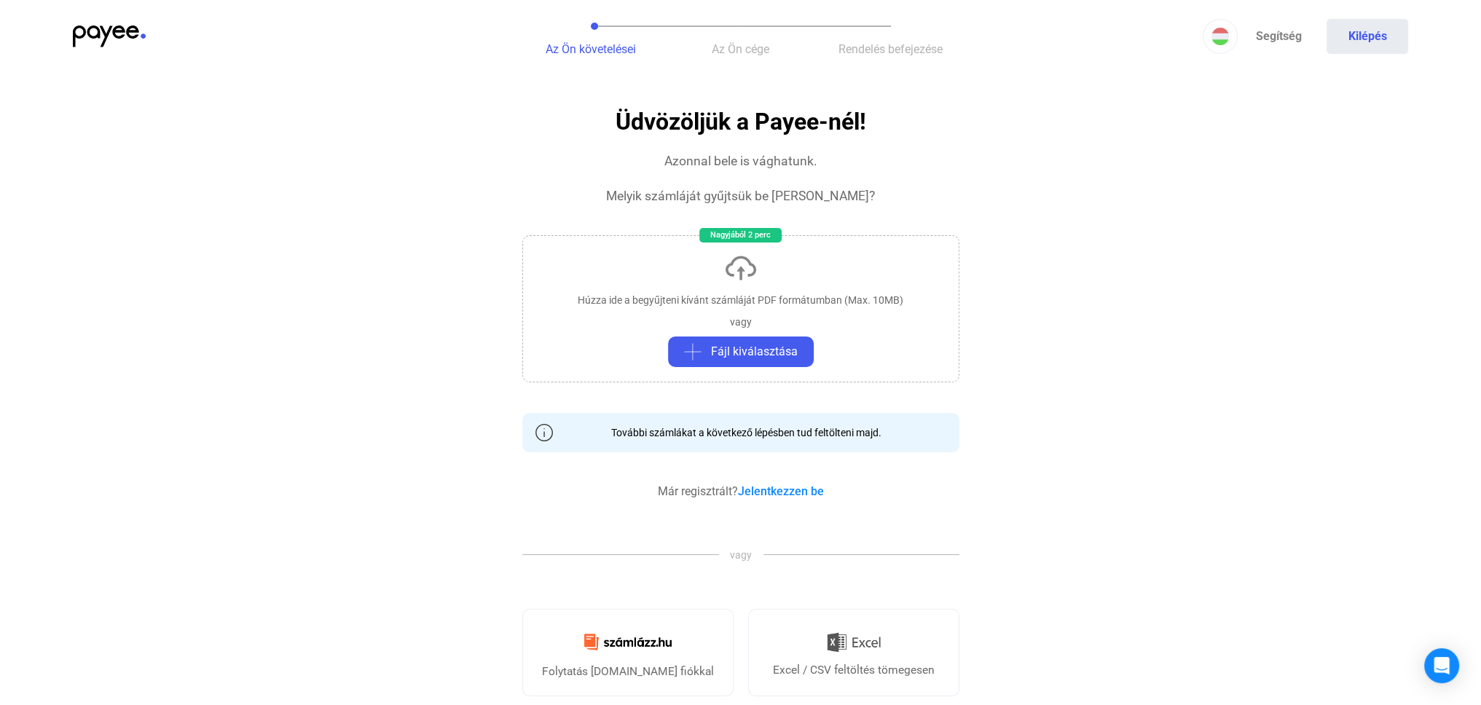 The height and width of the screenshot is (705, 1481). I want to click on img: plus-grey, so click(693, 352).